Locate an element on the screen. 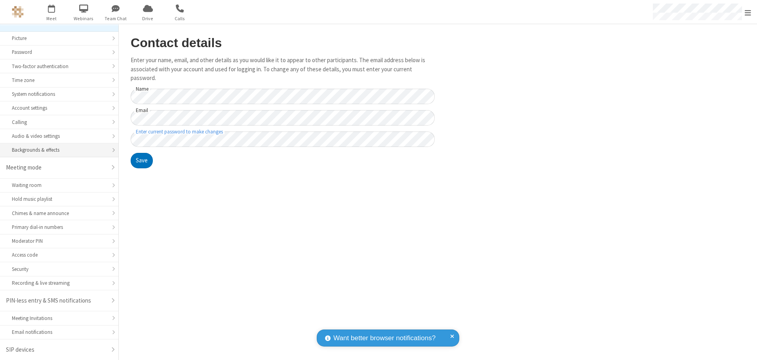  div: System notifications is located at coordinates (59, 94).